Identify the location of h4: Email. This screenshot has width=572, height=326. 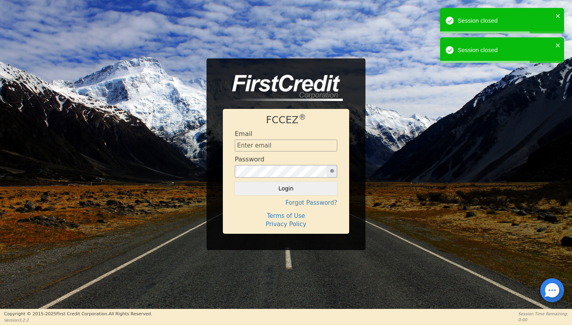
(243, 133).